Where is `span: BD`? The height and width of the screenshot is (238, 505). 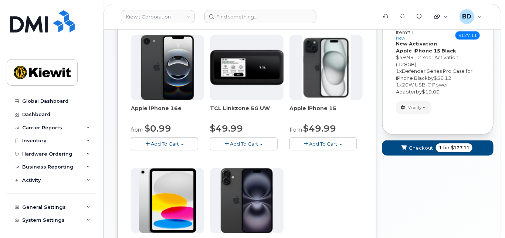 span: BD is located at coordinates (467, 17).